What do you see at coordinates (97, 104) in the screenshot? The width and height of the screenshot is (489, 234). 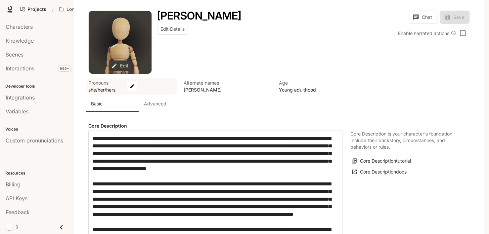 I see `p: Basic` at bounding box center [97, 104].